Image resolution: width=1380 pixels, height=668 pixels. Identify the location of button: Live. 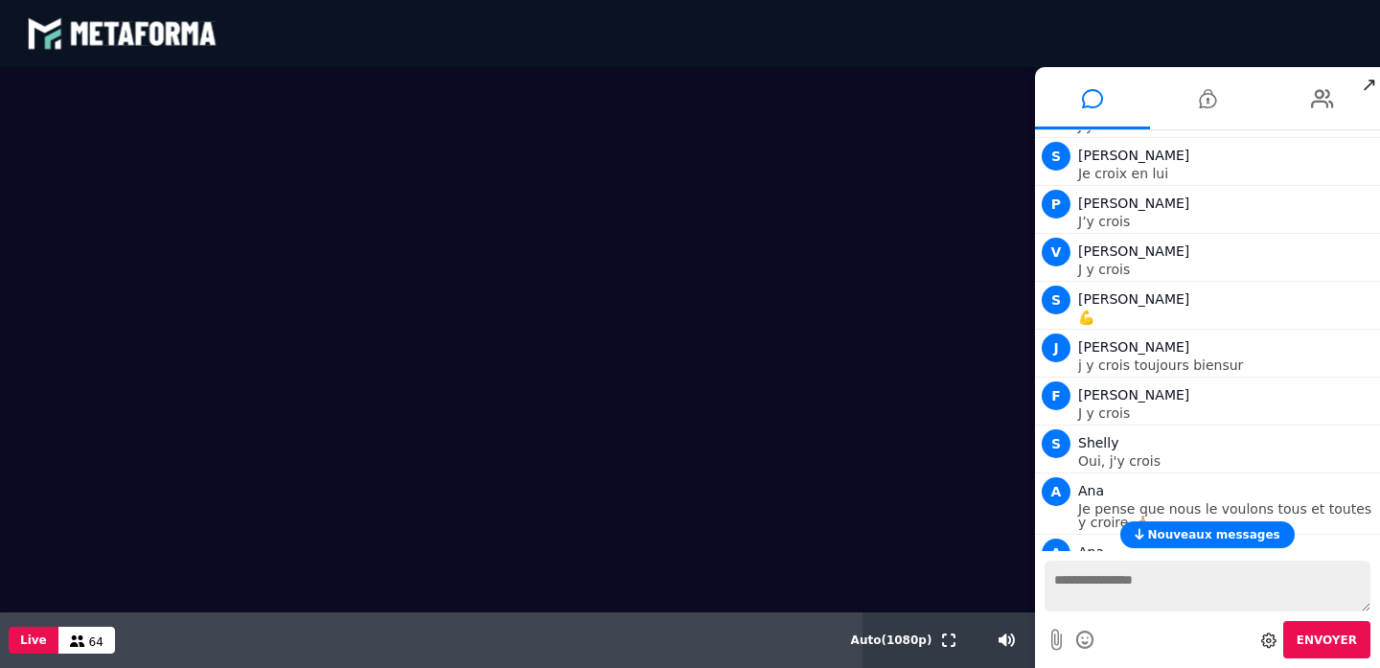
(34, 640).